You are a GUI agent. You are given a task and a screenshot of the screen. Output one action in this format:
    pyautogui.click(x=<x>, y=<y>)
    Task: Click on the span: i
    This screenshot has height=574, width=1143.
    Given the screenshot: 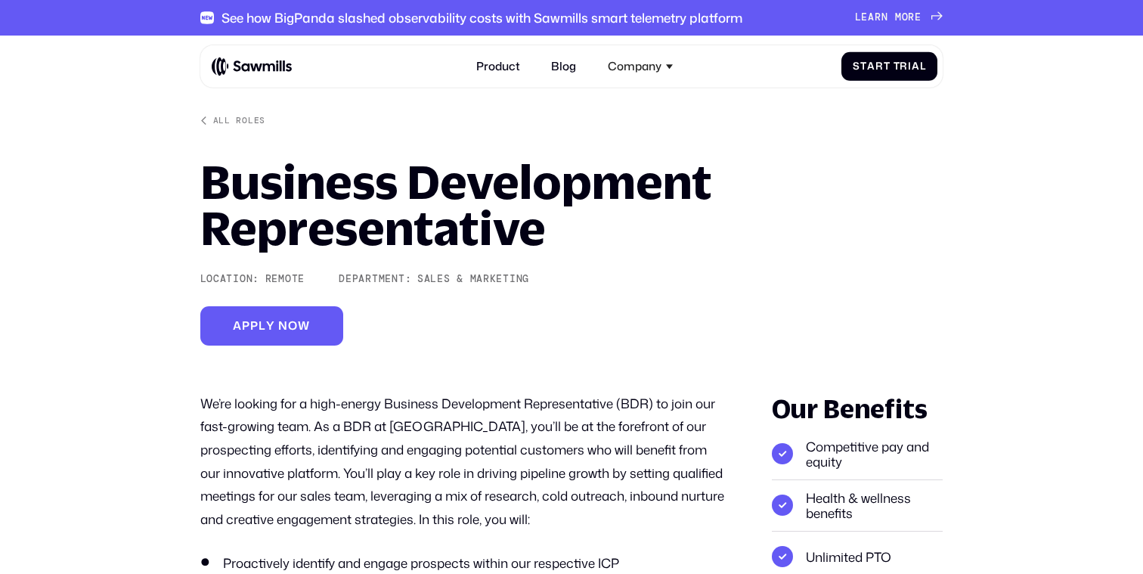 What is the action you would take?
    pyautogui.click(x=910, y=67)
    